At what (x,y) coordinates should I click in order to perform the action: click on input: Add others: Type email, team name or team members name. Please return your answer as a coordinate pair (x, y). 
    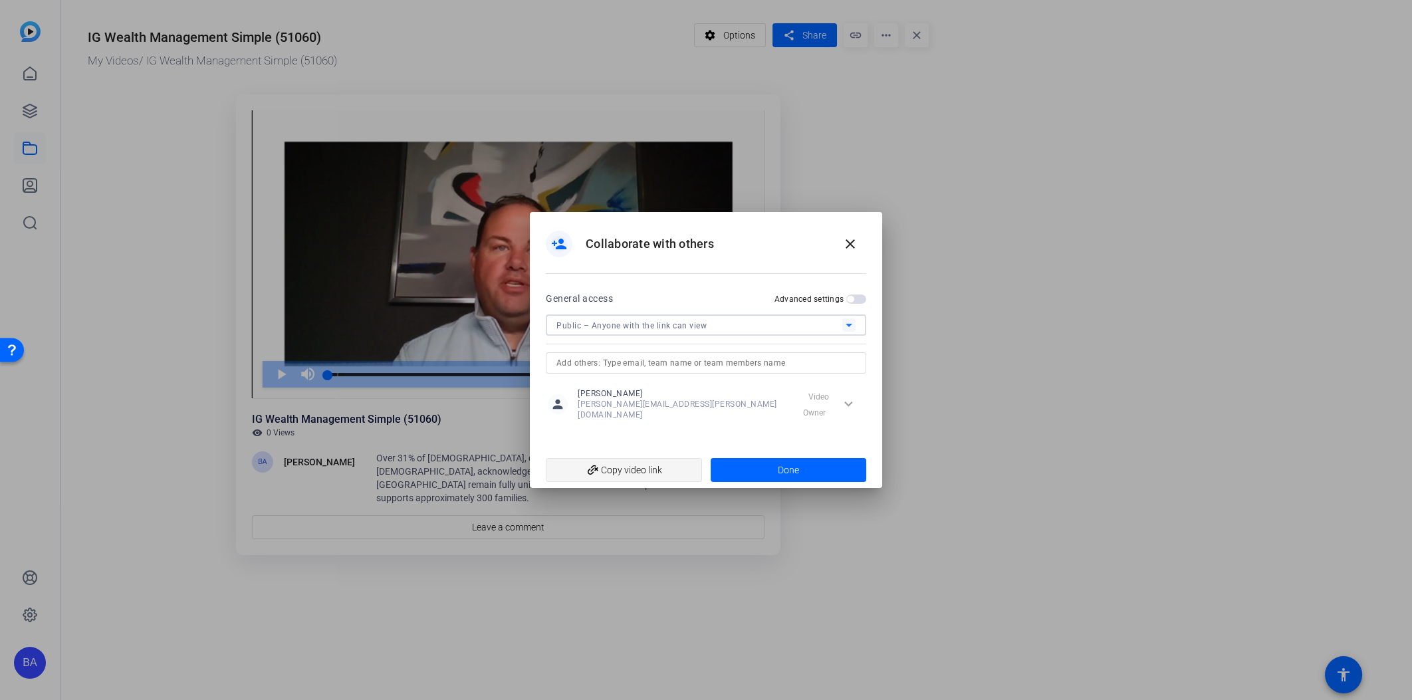
    Looking at the image, I should click on (706, 363).